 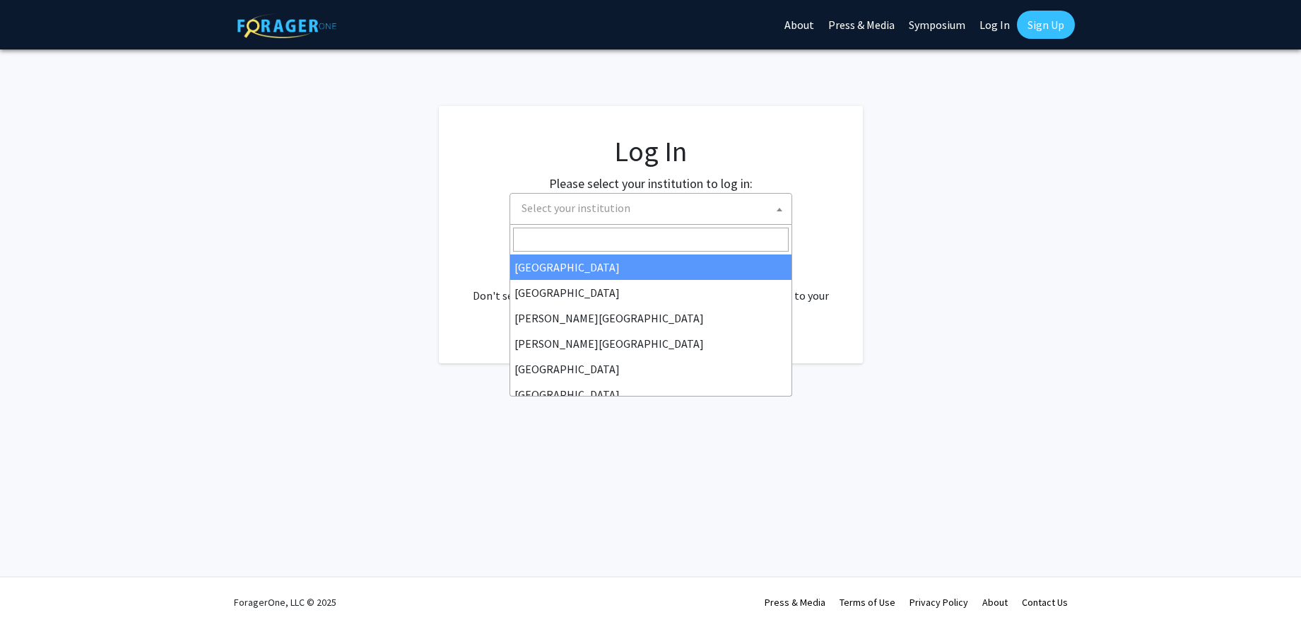 I want to click on h1: Log In, so click(x=651, y=151).